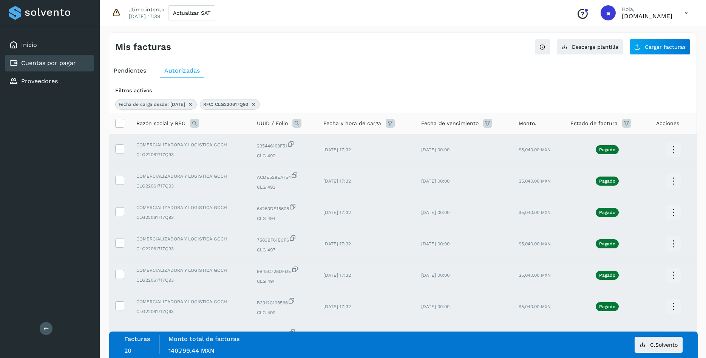 The image size is (706, 358). I want to click on span: CLG 492, so click(284, 156).